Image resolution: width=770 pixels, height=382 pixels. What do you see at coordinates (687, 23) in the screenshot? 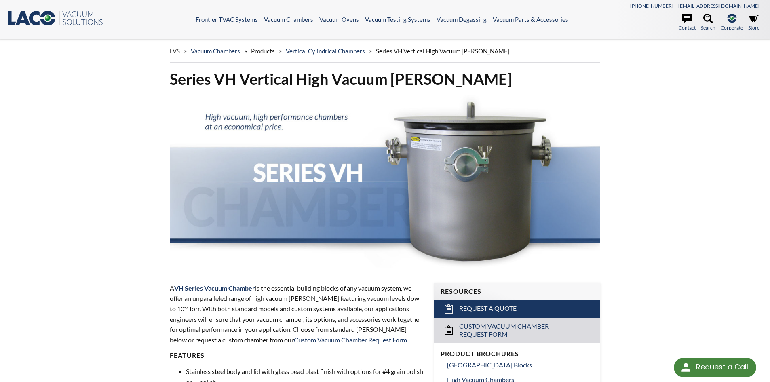
I see `a: Contact` at bounding box center [687, 23].